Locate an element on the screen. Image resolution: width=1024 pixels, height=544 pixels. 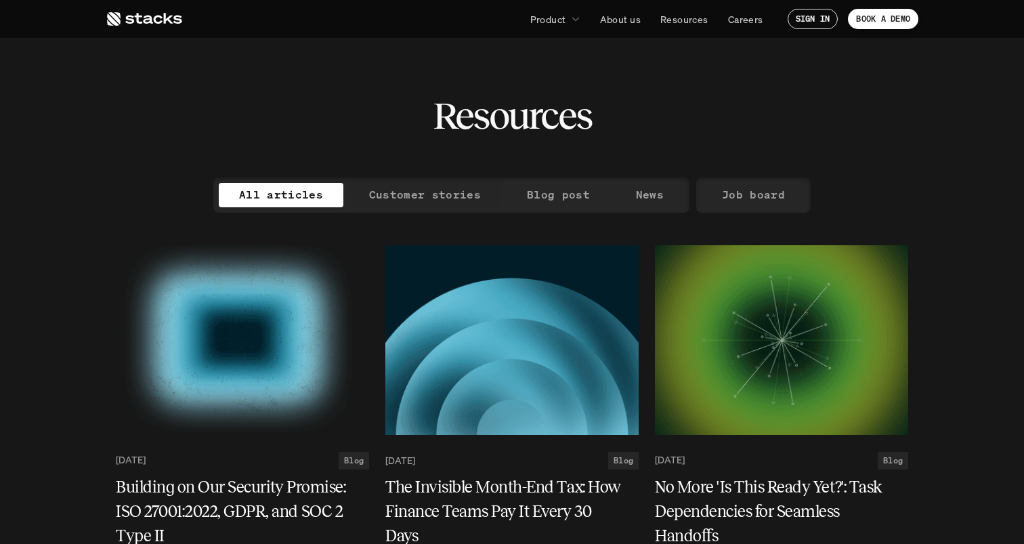
p: Customer stories is located at coordinates (425, 194).